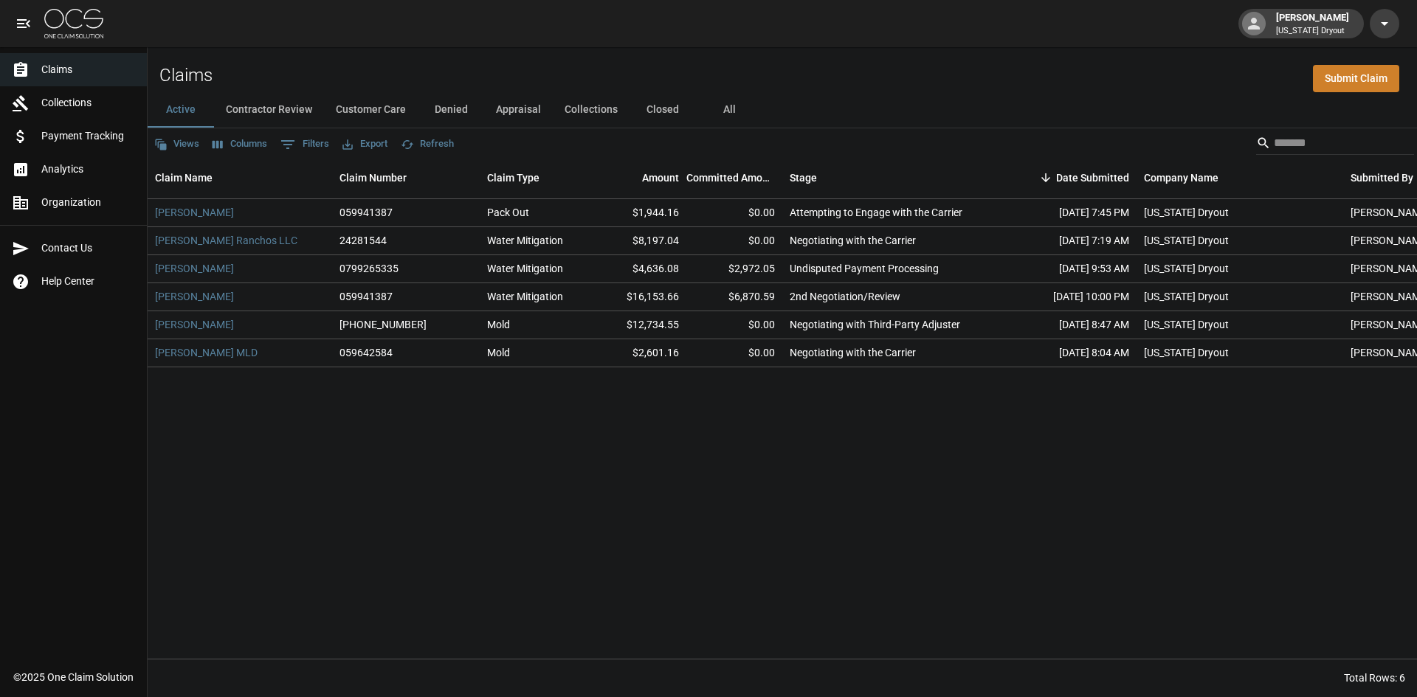 This screenshot has height=697, width=1417. I want to click on div: Attempting to Engage with the Carrier, so click(876, 213).